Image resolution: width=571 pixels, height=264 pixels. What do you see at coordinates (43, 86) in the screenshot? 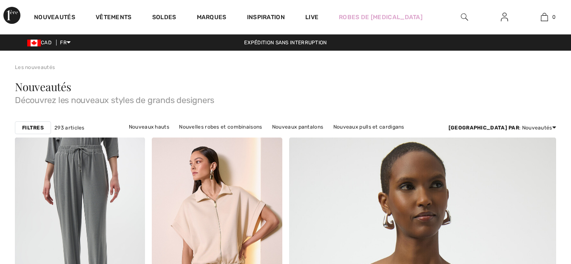
I see `span: Nouveautés` at bounding box center [43, 86].